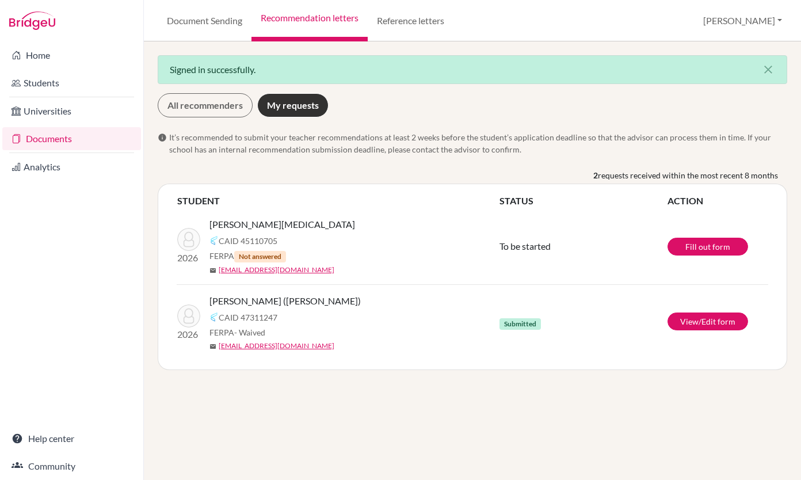 This screenshot has height=480, width=801. What do you see at coordinates (708, 321) in the screenshot?
I see `a: View/Edit form` at bounding box center [708, 321].